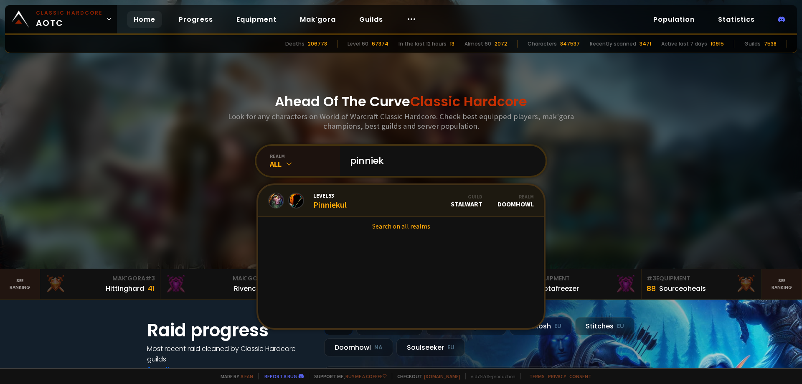 Image resolution: width=802 pixels, height=384 pixels. What do you see at coordinates (515, 196) in the screenshot?
I see `div: Realm` at bounding box center [515, 196].